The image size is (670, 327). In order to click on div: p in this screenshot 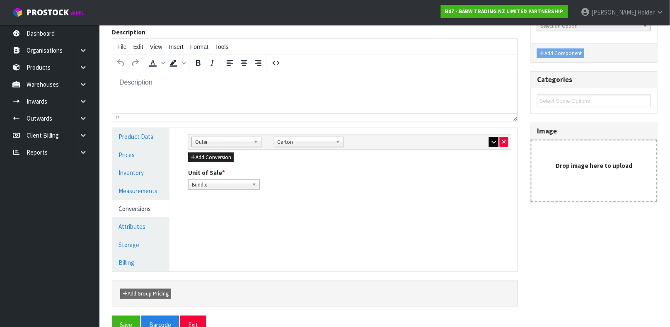, I will do `click(117, 118)`.